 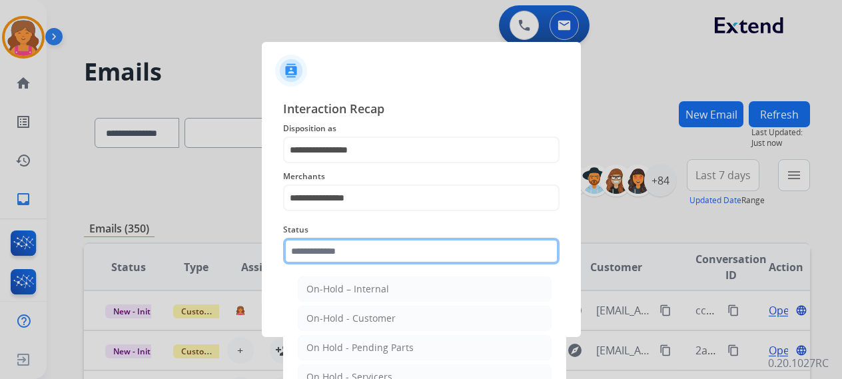 What do you see at coordinates (360, 348) in the screenshot?
I see `div: On Hold - Pending Parts` at bounding box center [360, 348].